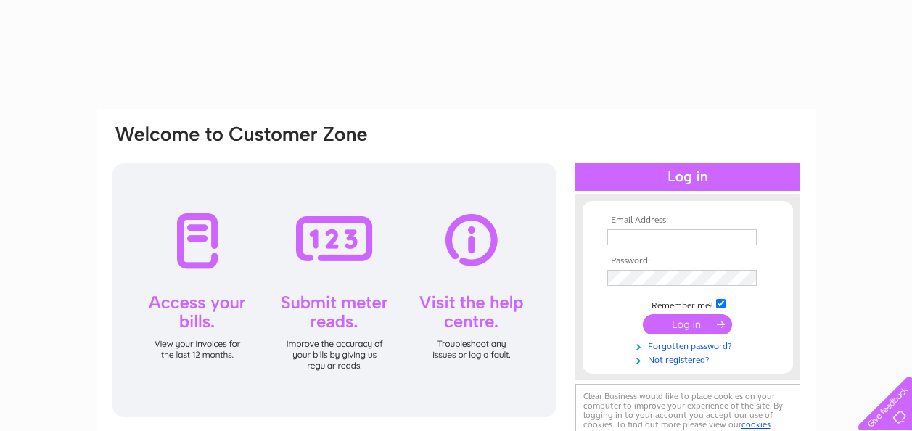  Describe the element at coordinates (688, 304) in the screenshot. I see `td: Remember me?` at that location.